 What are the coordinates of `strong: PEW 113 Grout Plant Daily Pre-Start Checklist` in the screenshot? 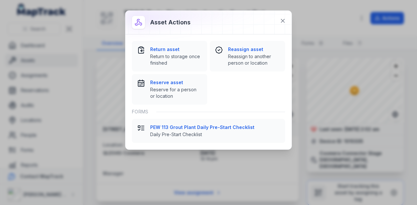 It's located at (215, 128).